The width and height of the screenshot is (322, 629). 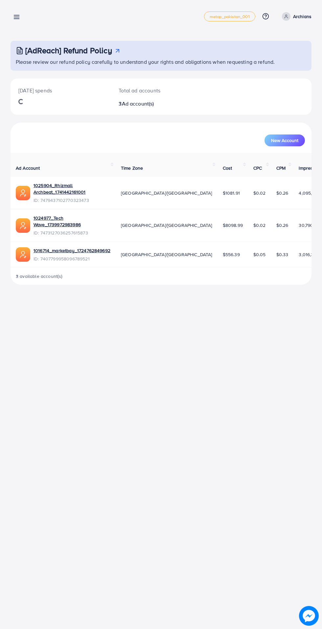 What do you see at coordinates (309, 255) in the screenshot?
I see `span: 3,016,372` at bounding box center [309, 255].